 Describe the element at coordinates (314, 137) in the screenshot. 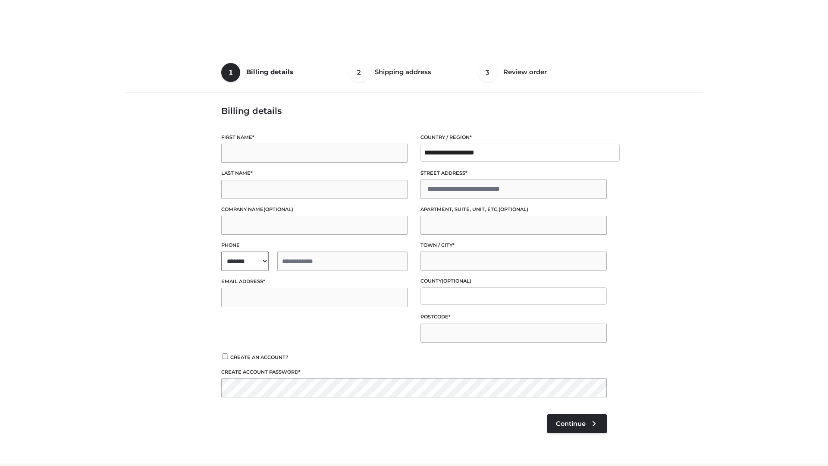

I see `label: First name` at that location.